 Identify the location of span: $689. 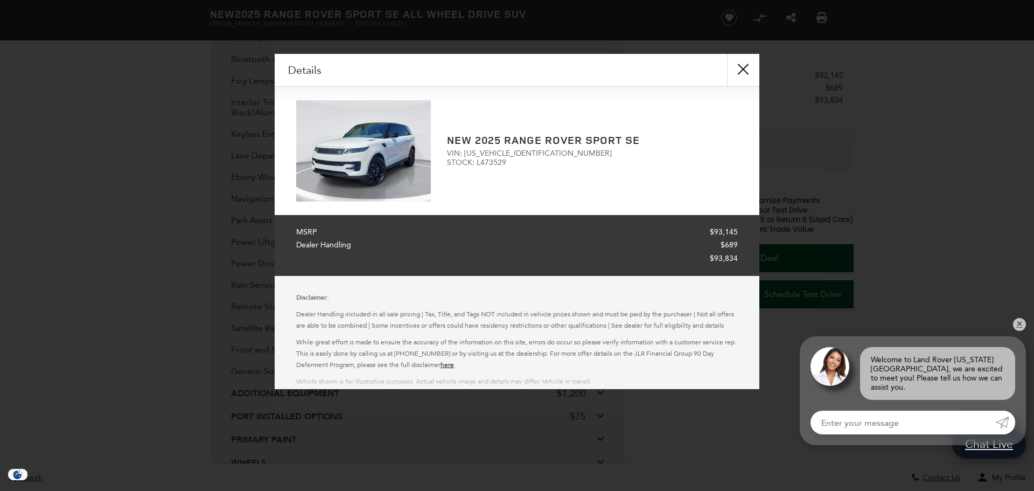
(729, 245).